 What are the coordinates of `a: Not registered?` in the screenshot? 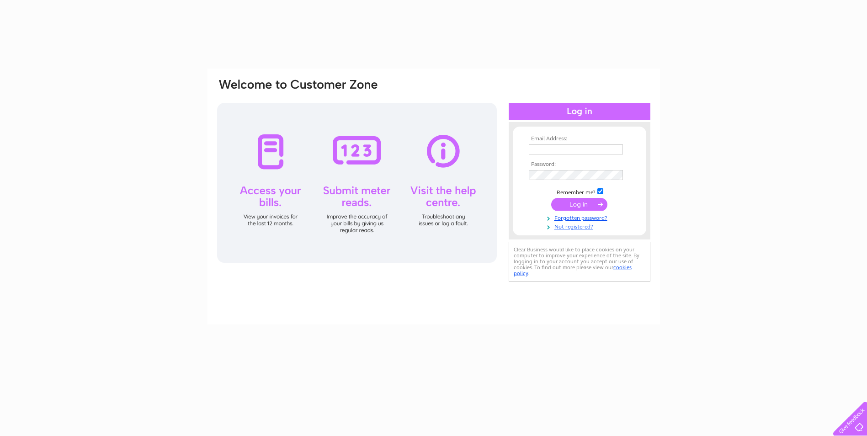 It's located at (581, 226).